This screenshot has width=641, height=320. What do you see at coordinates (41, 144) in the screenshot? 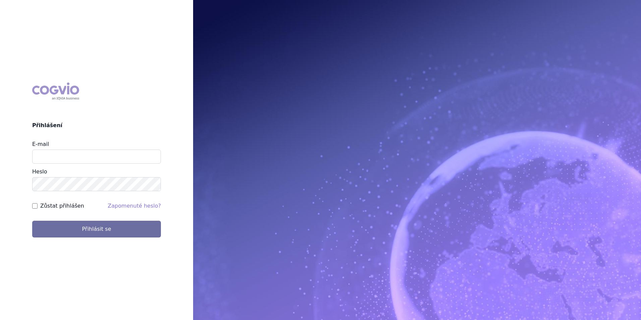
I see `label: E-mail` at bounding box center [41, 144].